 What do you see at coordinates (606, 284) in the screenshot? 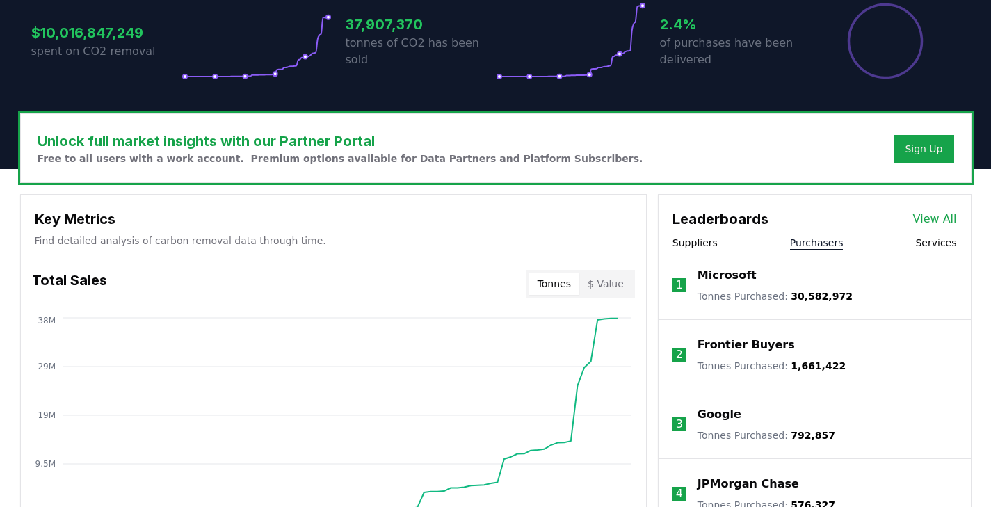
I see `button: $ Value` at bounding box center [606, 284].